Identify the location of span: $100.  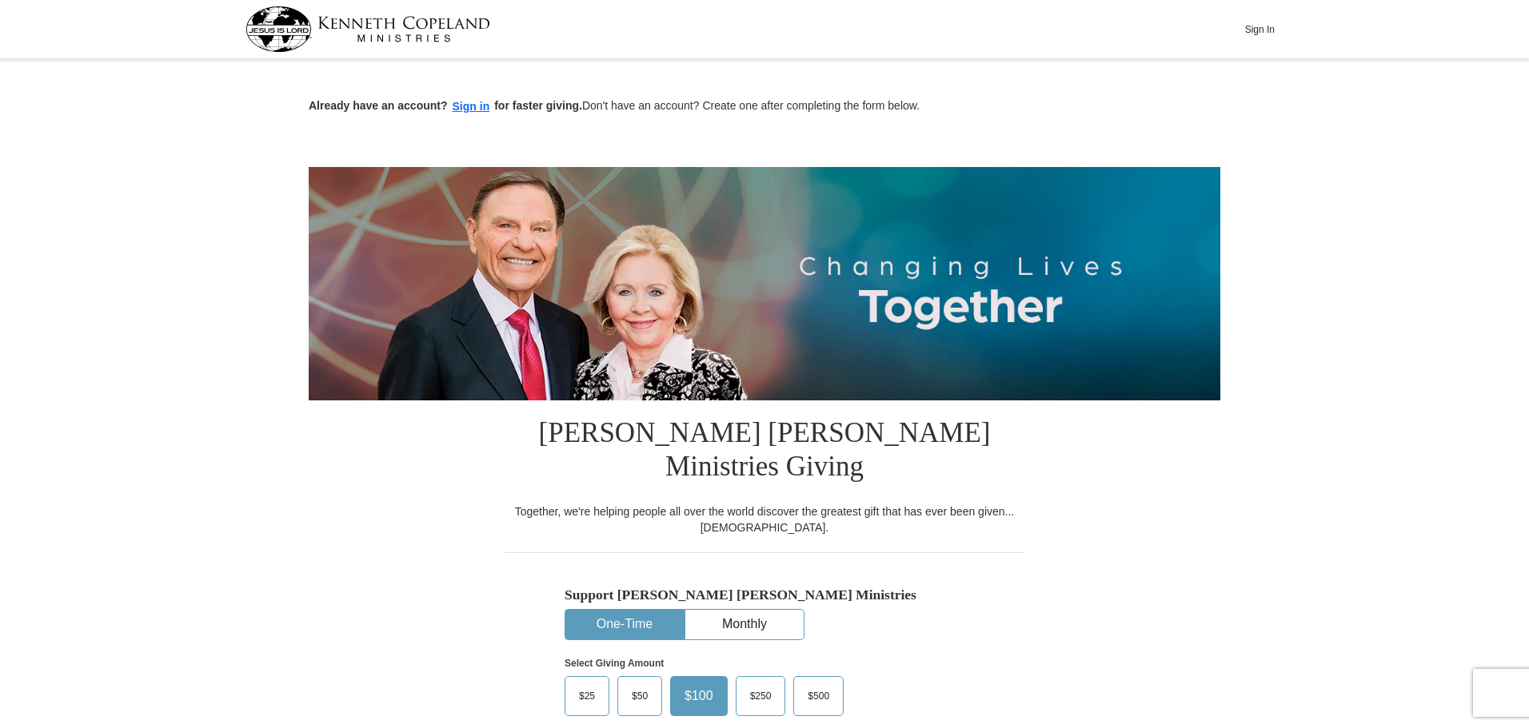
(699, 697).